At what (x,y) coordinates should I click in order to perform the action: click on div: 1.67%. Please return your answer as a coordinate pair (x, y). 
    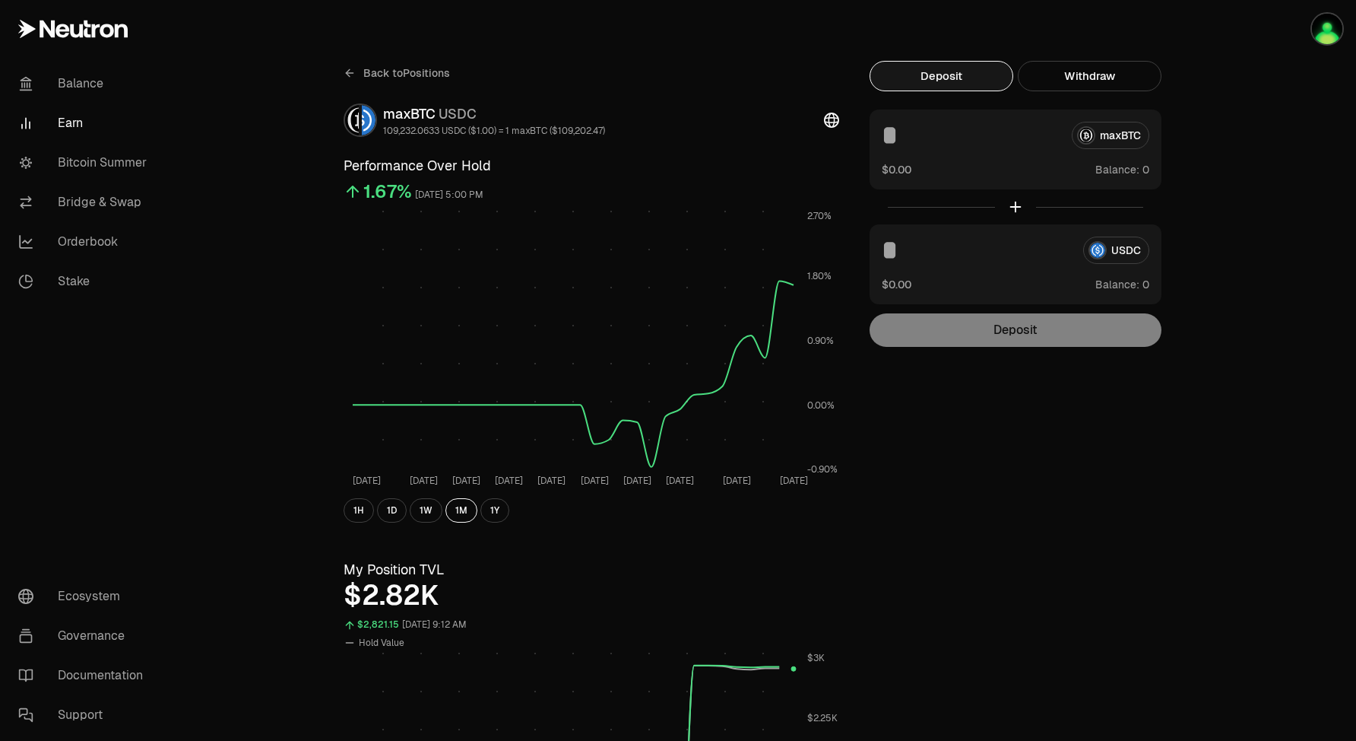
    Looking at the image, I should click on (388, 192).